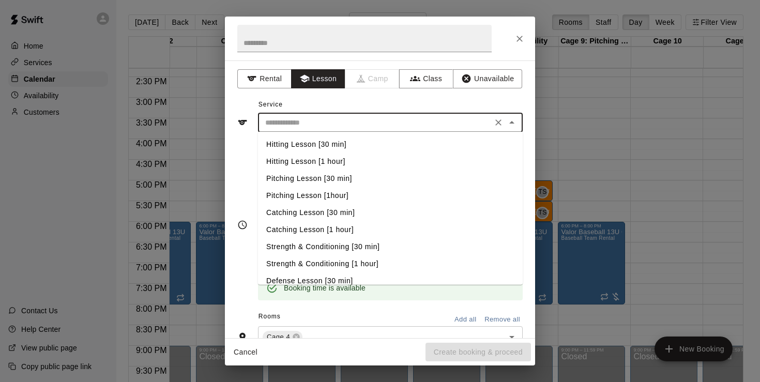  I want to click on li: Pitching Lesson [1hour], so click(391, 196).